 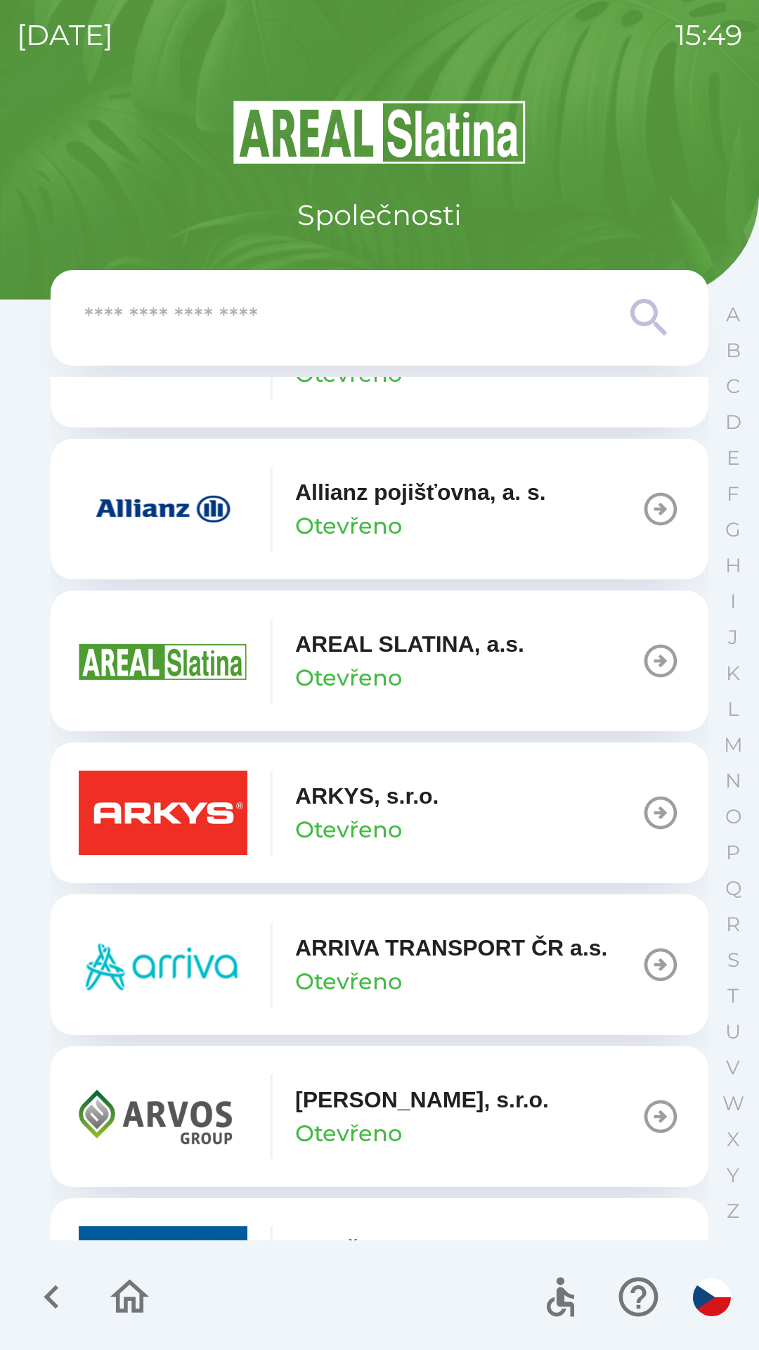 I want to click on img: 03569da3-dac0-4647-9975-63fdf0369d0b.png, so click(x=163, y=1268).